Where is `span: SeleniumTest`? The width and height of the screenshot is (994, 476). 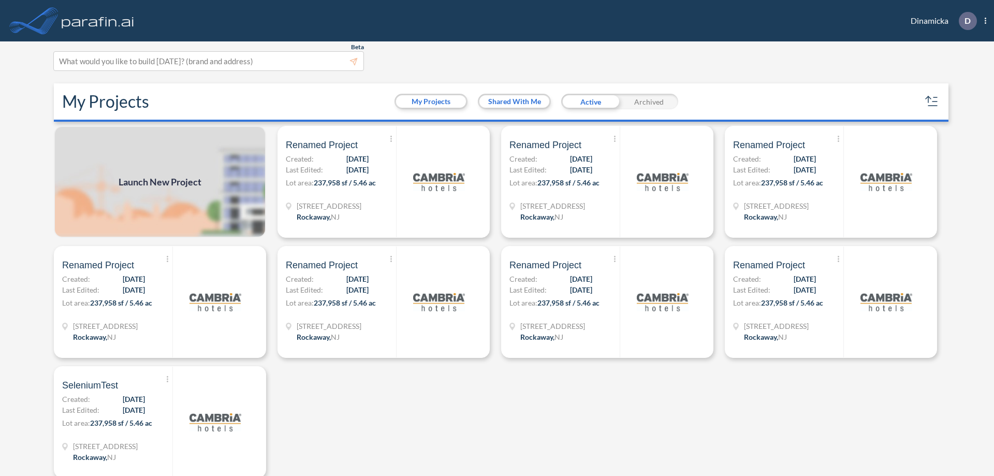 span: SeleniumTest is located at coordinates (90, 385).